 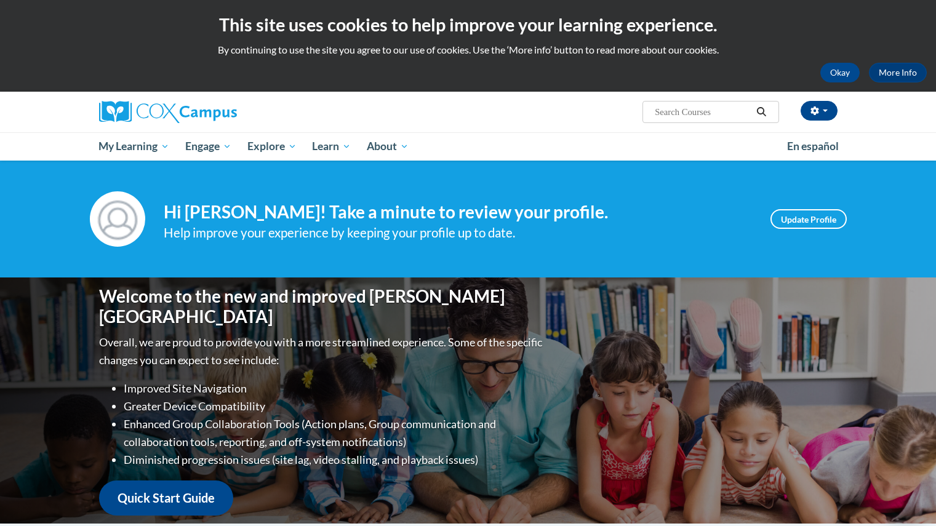 What do you see at coordinates (272, 146) in the screenshot?
I see `a: Explore` at bounding box center [272, 146].